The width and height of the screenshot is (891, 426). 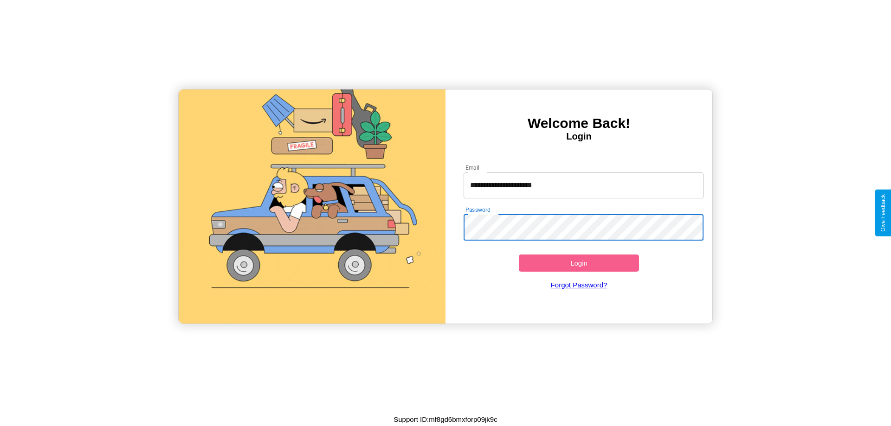 What do you see at coordinates (579, 136) in the screenshot?
I see `h4: Login` at bounding box center [579, 136].